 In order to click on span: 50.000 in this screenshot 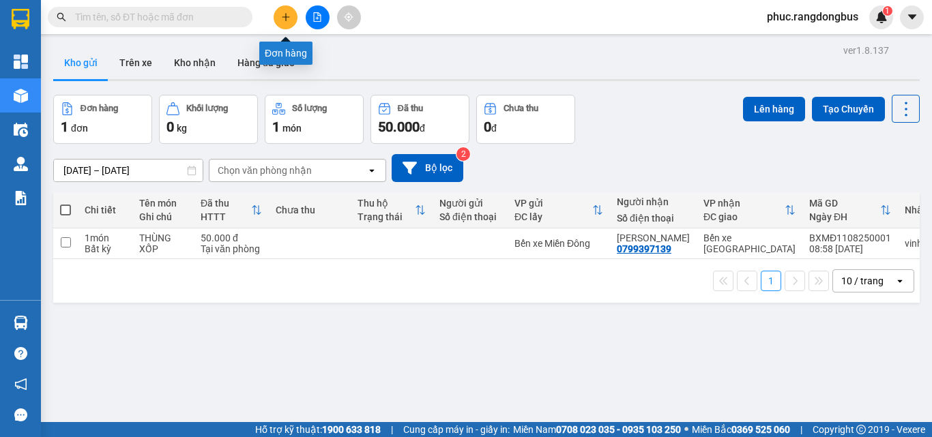, I will do `click(398, 127)`.